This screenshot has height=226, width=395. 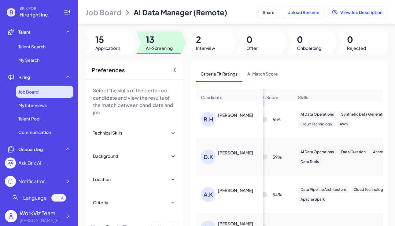 I want to click on span: AI Data Manager (Remote), so click(x=180, y=12).